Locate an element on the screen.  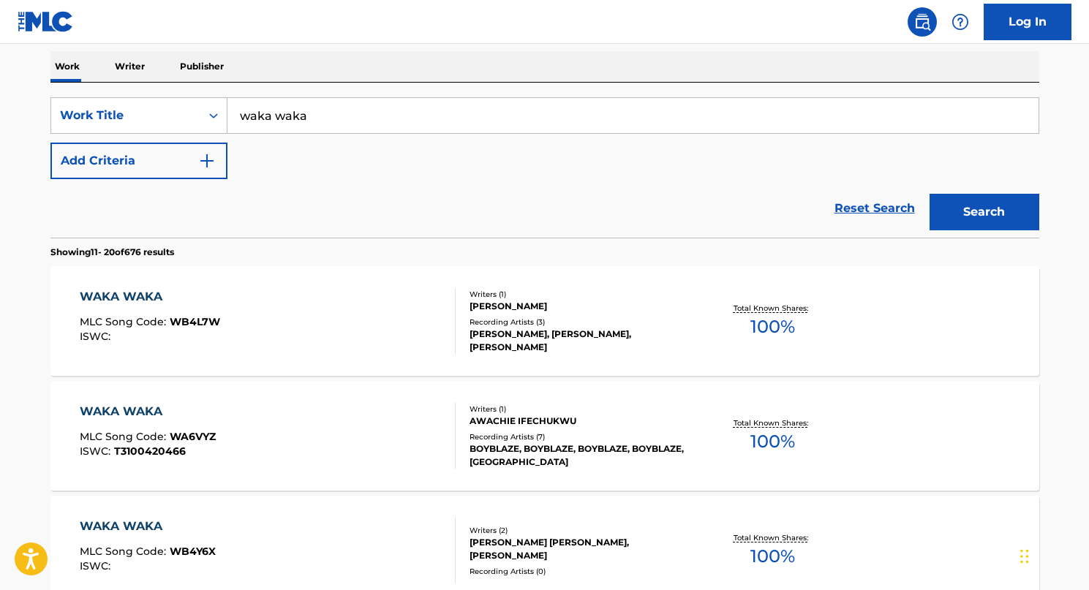
a: WAKA WAKAMLC Song Code:WA6VYZISWC:T3100420466Writers (1)AWACHIE IFECHUKWURecording Artists (7)BOY... is located at coordinates (545, 436).